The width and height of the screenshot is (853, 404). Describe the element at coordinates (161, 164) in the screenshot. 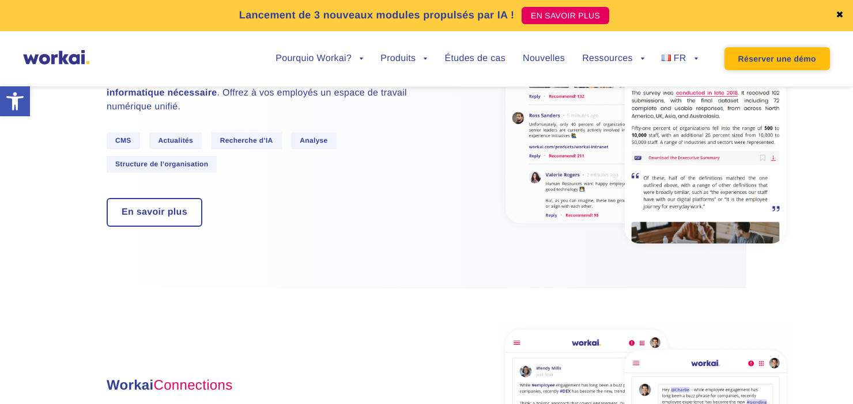

I see `span: Structure de l’organisation` at that location.